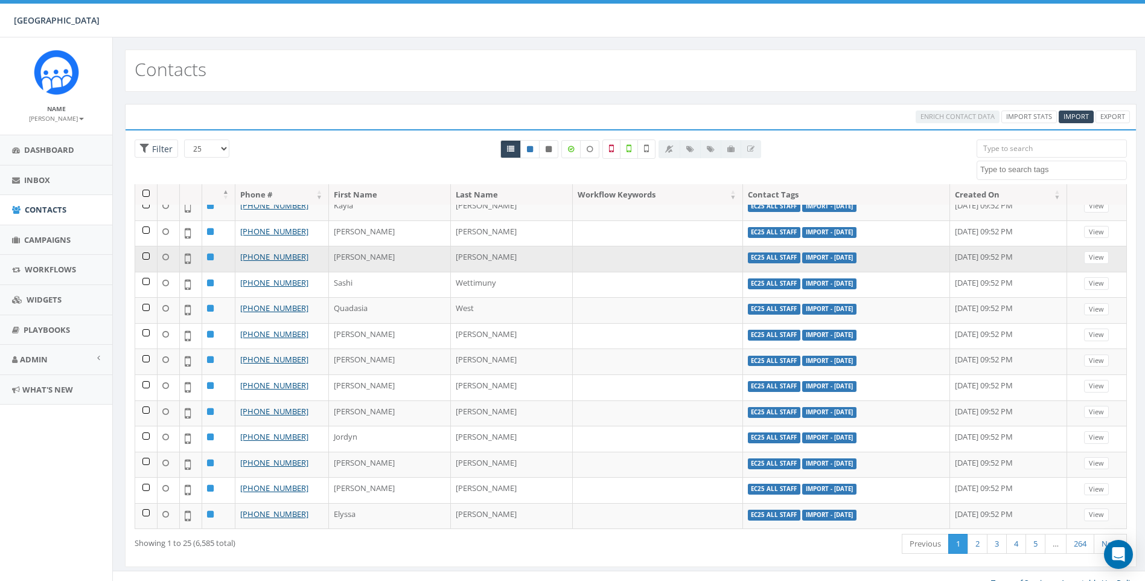  Describe the element at coordinates (156, 149) in the screenshot. I see `span: Advance Filter` at that location.